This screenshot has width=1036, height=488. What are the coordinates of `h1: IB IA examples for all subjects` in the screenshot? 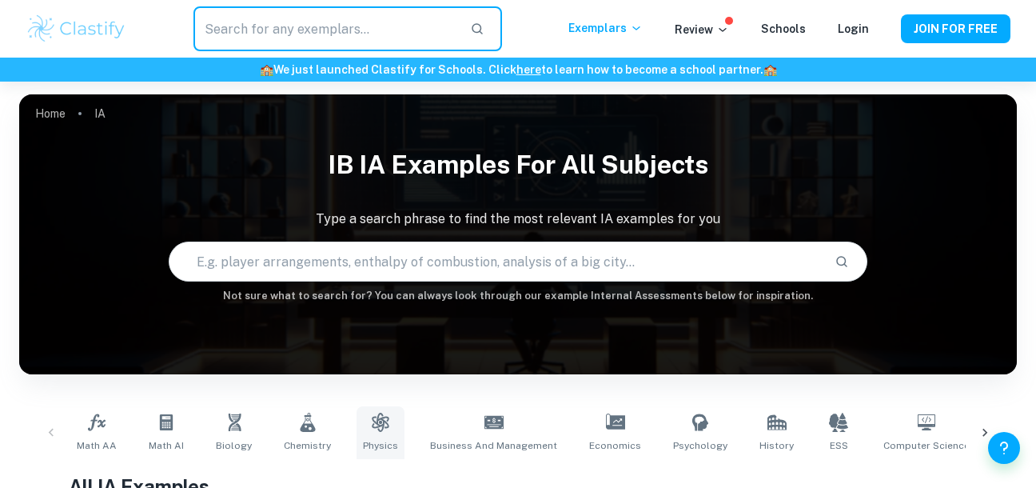 It's located at (518, 165).